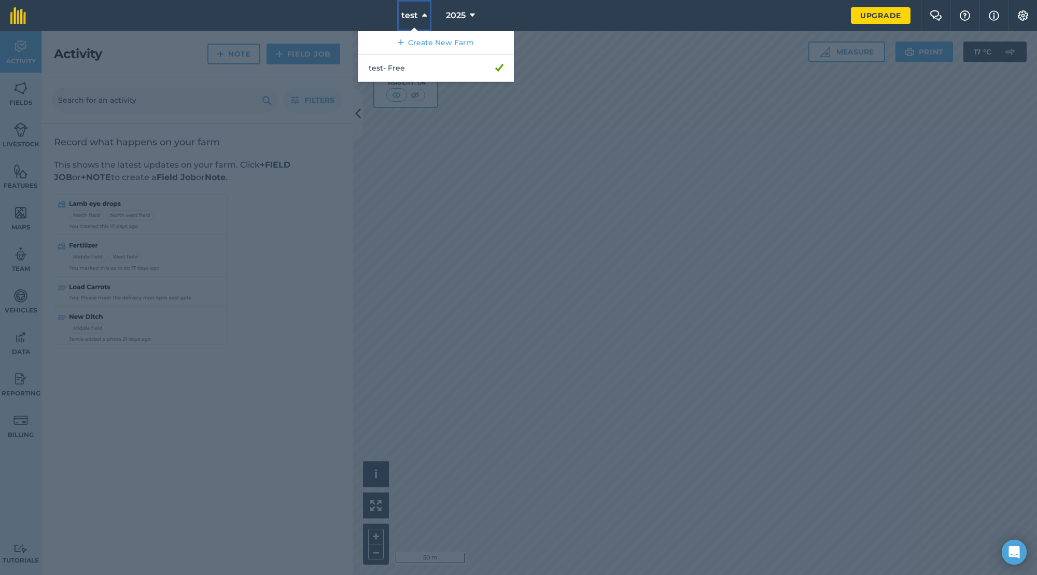 The image size is (1037, 575). Describe the element at coordinates (965, 16) in the screenshot. I see `img: A question mark icon` at that location.